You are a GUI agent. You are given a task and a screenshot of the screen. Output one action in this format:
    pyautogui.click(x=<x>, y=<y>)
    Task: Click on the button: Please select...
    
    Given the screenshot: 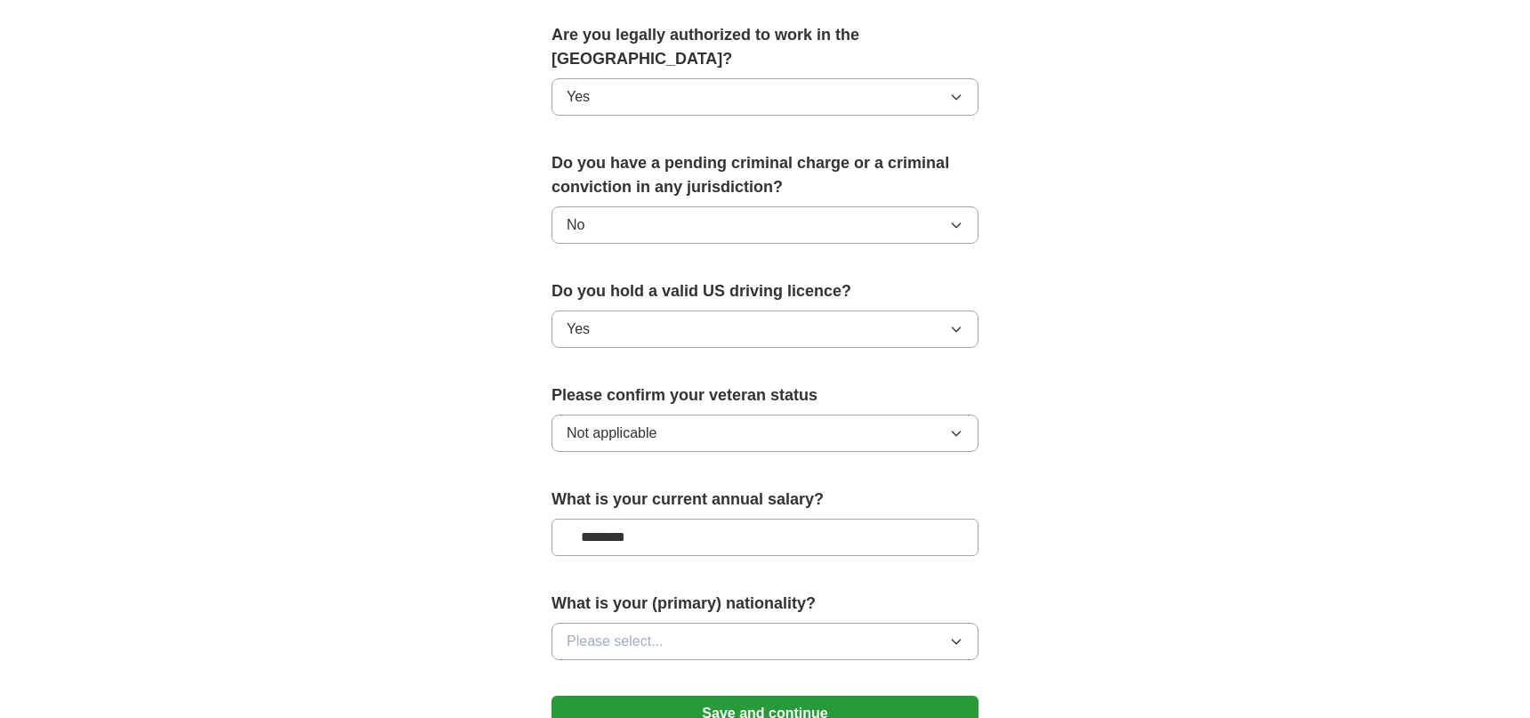 What is the action you would take?
    pyautogui.click(x=765, y=641)
    